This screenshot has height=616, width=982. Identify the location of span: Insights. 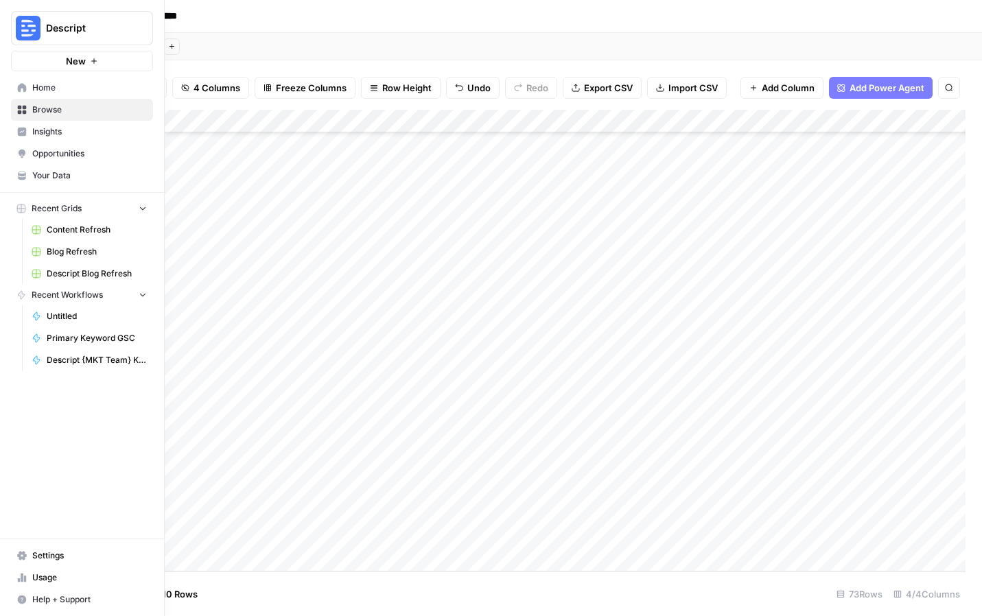
(89, 132).